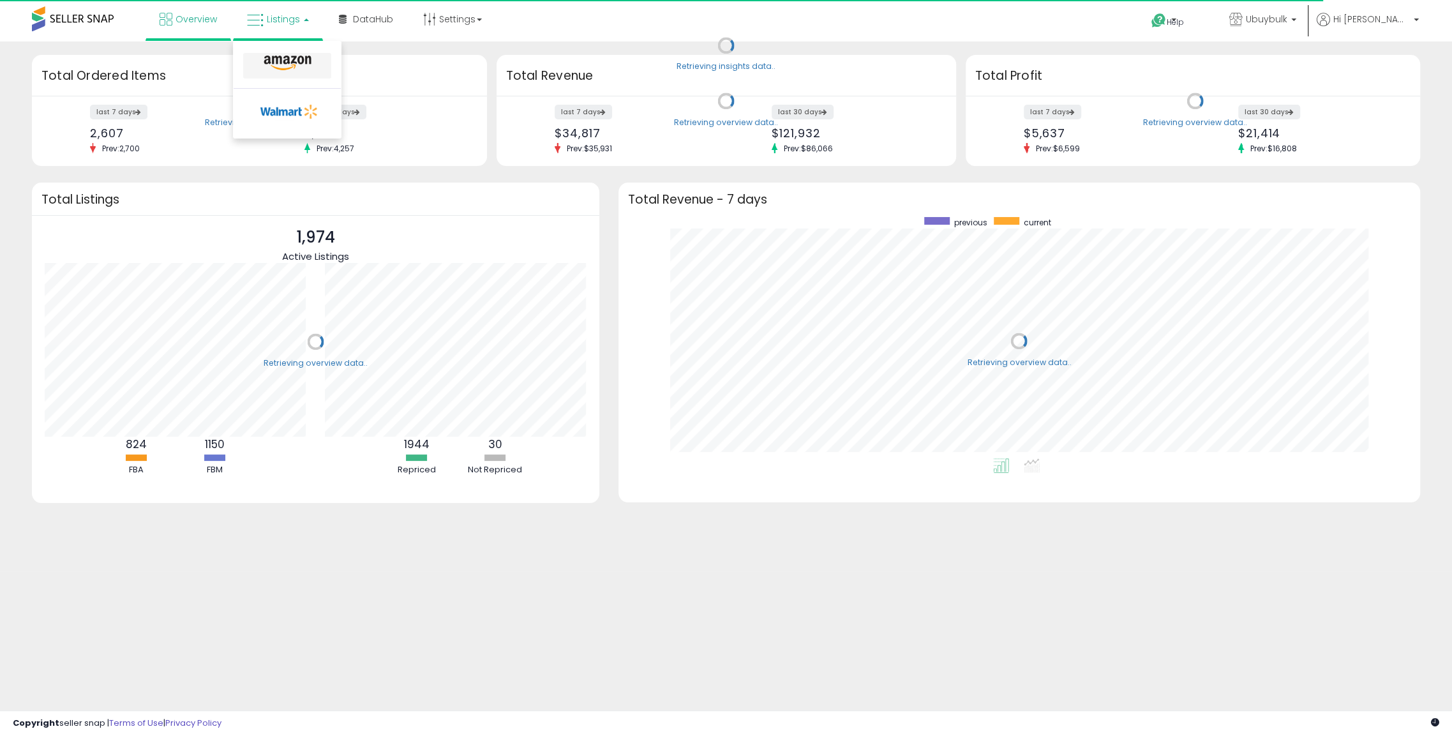 The height and width of the screenshot is (736, 1452). What do you see at coordinates (373, 19) in the screenshot?
I see `span: DataHub` at bounding box center [373, 19].